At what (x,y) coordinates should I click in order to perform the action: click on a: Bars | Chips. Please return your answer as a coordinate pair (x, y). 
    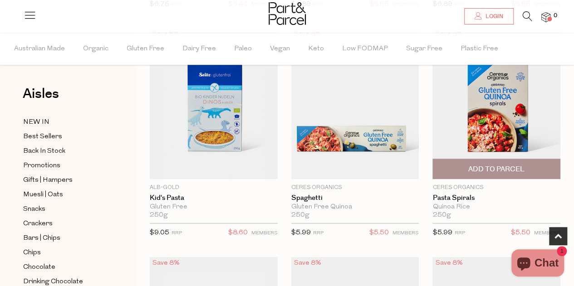
    Looking at the image, I should click on (64, 238).